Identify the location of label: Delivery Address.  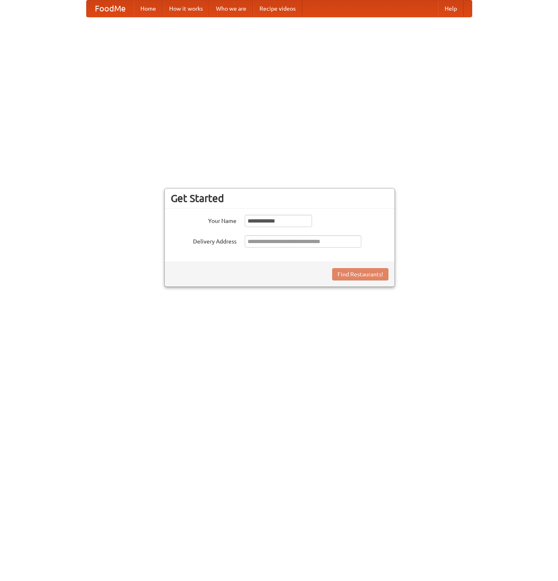
(204, 240).